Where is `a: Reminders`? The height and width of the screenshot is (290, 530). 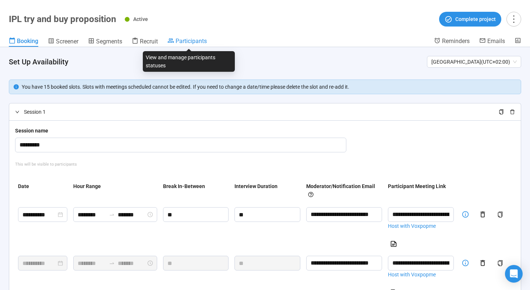
a: Reminders is located at coordinates (452, 42).